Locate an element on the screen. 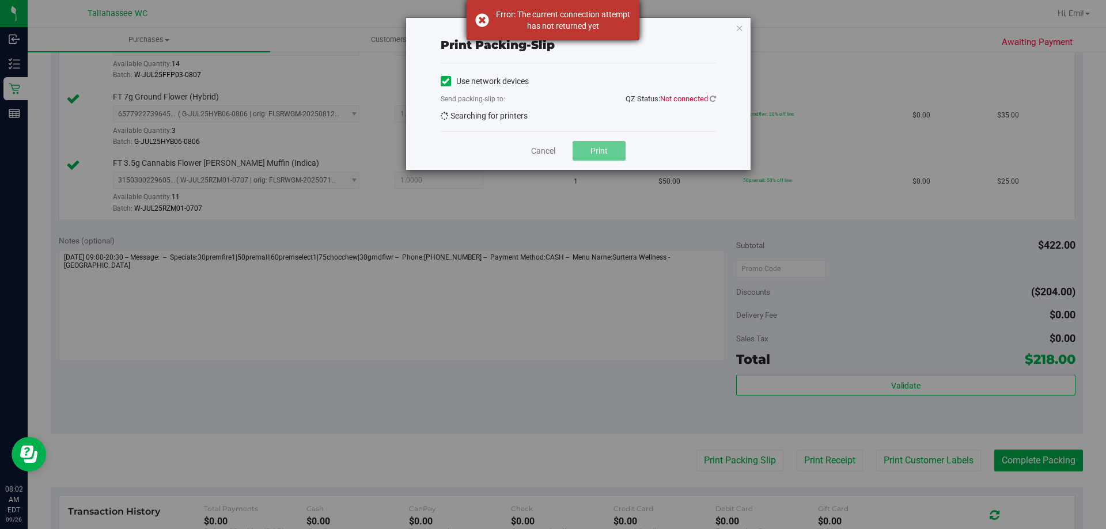  button: Print is located at coordinates (599, 151).